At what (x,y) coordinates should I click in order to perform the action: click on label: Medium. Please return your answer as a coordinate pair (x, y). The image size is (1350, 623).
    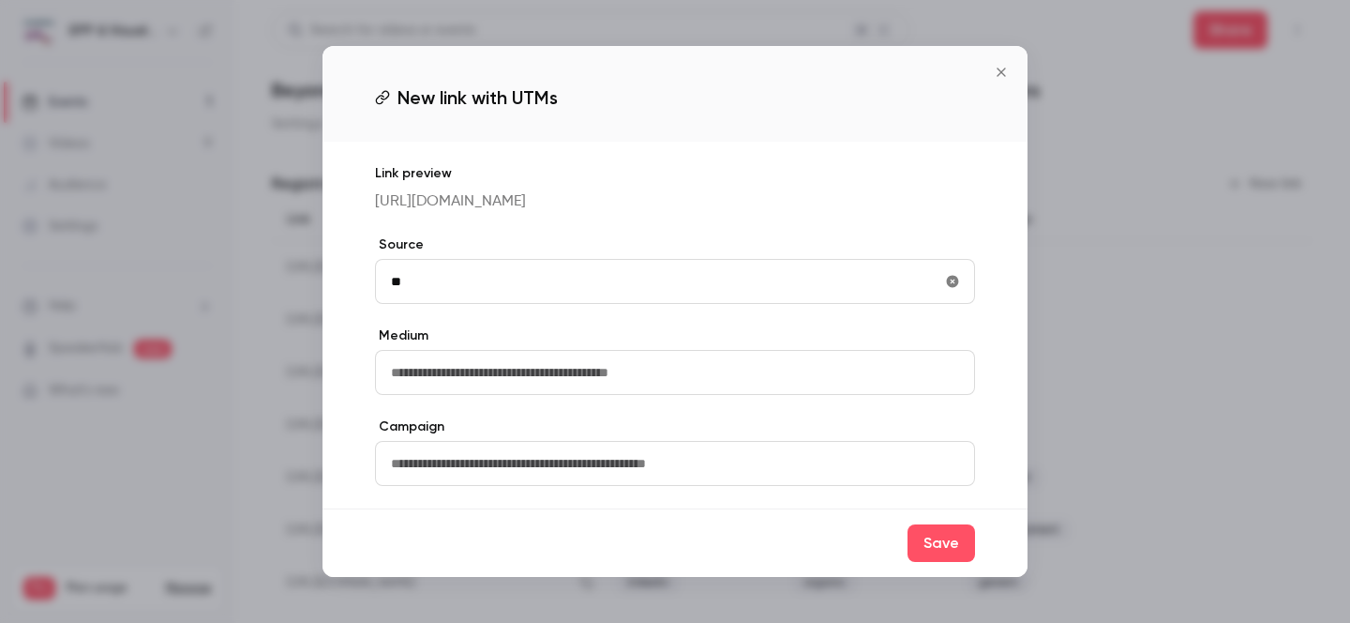
    Looking at the image, I should click on (675, 336).